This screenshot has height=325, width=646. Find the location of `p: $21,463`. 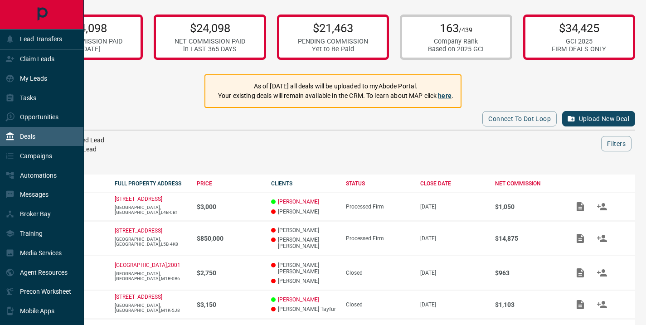

p: $21,463 is located at coordinates (333, 28).